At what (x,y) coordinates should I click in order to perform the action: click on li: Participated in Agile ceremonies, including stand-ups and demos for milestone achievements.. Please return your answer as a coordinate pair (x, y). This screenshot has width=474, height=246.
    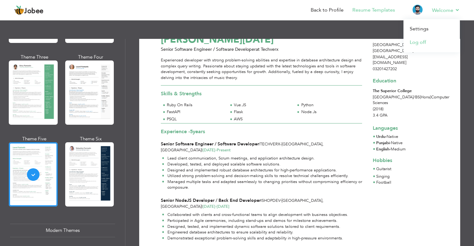
    Looking at the image, I should click on (255, 221).